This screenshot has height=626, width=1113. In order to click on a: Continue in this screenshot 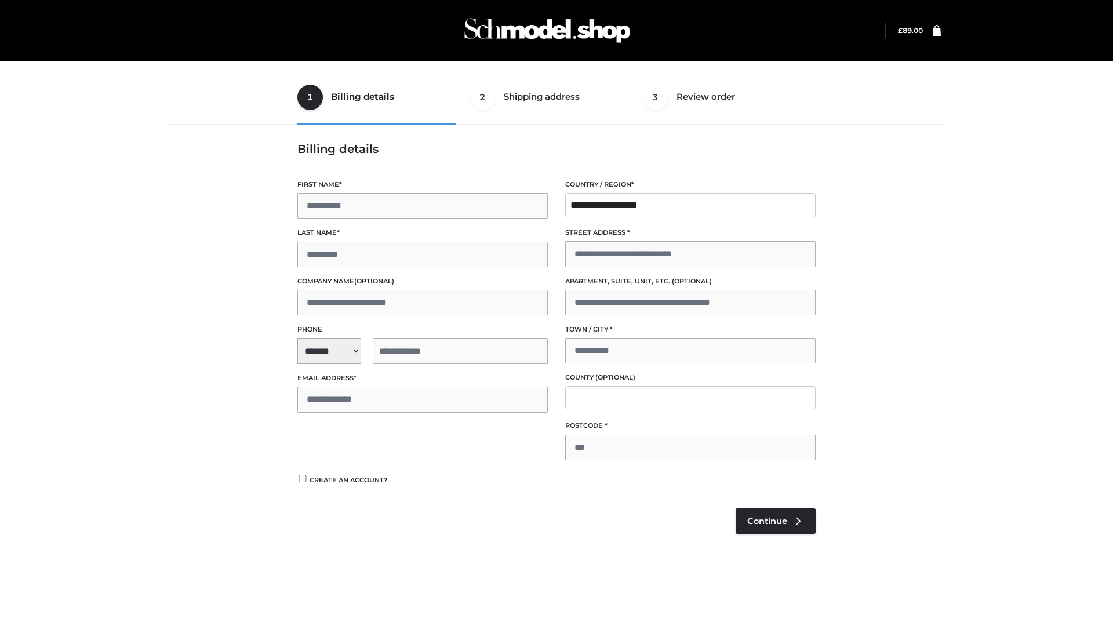, I will do `click(776, 521)`.